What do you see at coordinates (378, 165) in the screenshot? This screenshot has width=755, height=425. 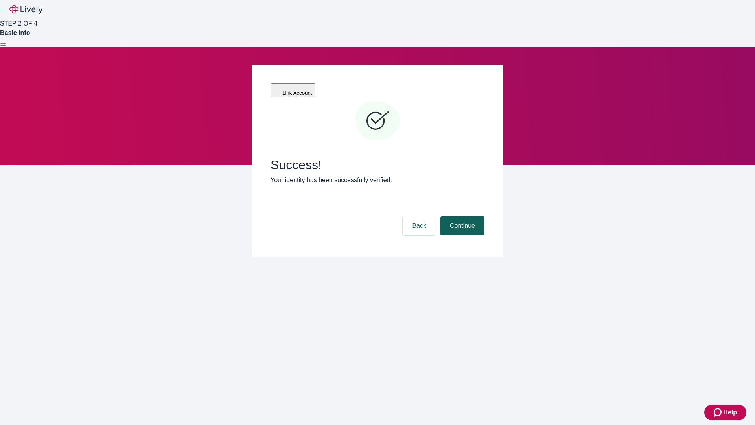 I see `span: Success!` at bounding box center [378, 165].